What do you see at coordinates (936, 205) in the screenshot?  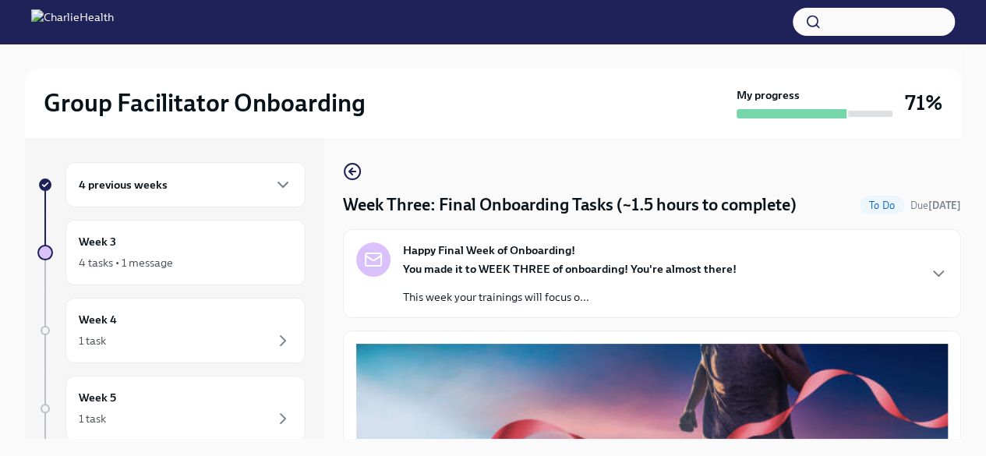 I see `span: Due` at bounding box center [936, 205].